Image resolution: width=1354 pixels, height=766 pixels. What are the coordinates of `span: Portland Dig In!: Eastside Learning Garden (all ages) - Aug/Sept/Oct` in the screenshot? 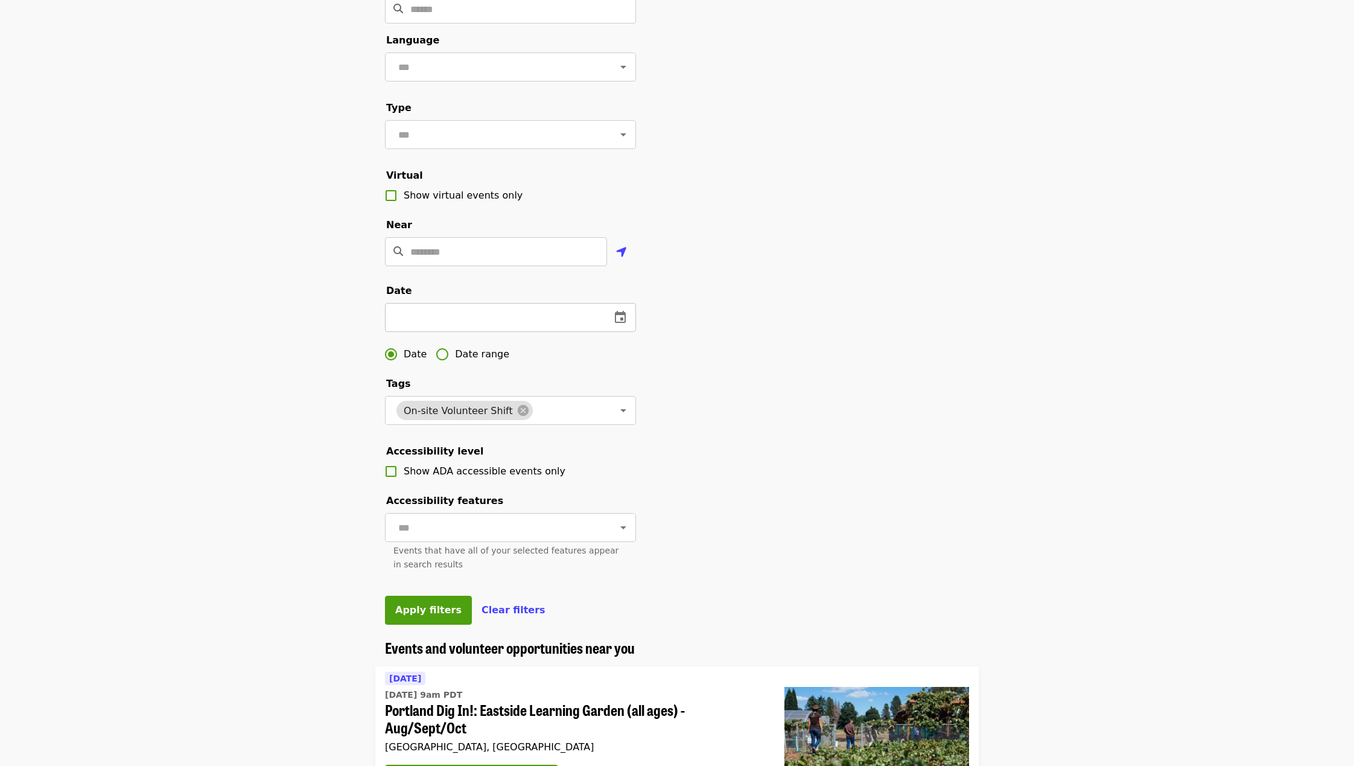 It's located at (575, 719).